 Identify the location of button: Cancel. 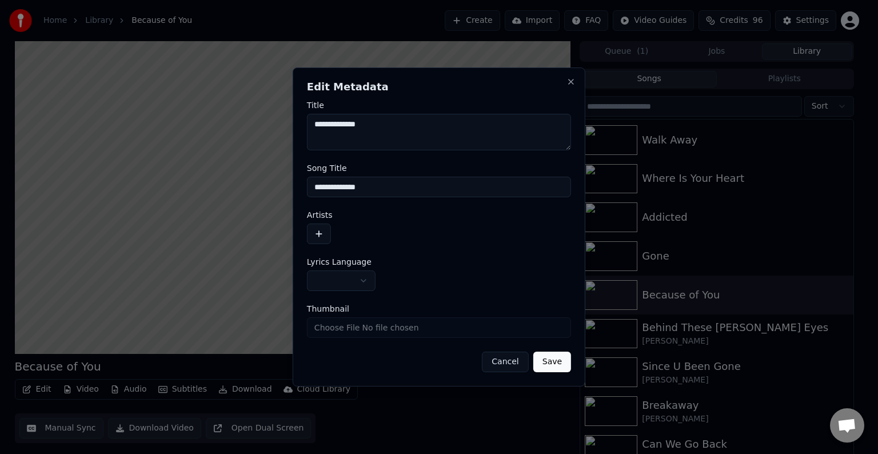
(505, 362).